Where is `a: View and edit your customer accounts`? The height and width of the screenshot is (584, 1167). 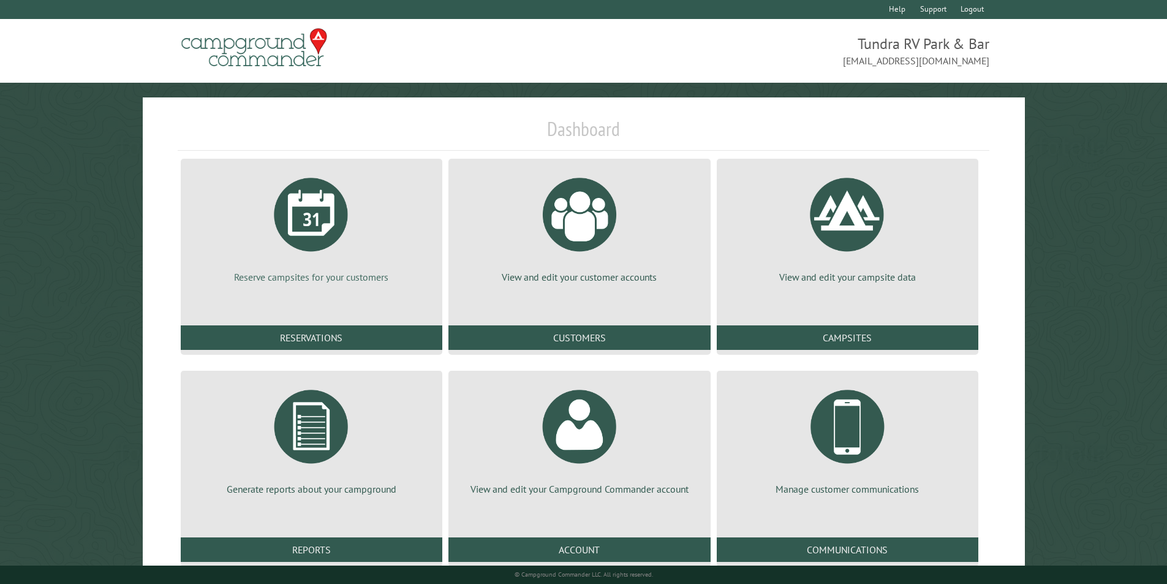
a: View and edit your customer accounts is located at coordinates (579, 226).